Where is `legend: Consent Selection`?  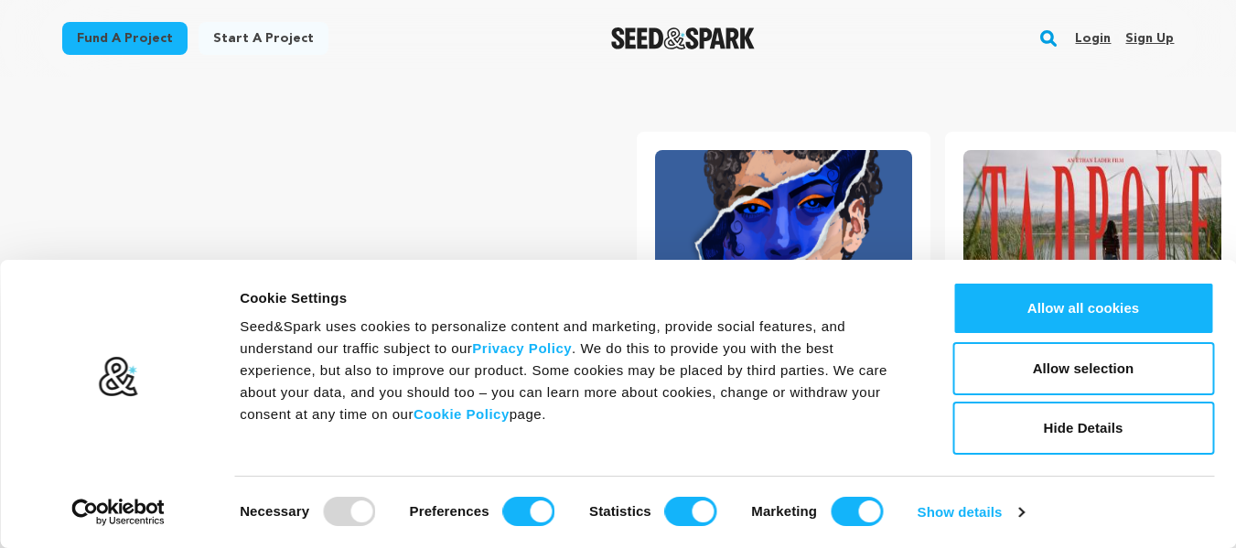 legend: Consent Selection is located at coordinates (239, 489).